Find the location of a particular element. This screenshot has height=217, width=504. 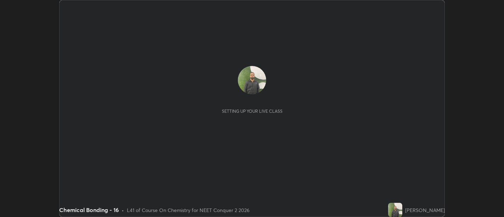

div: L41 of Course On Chemistry for NEET Conquer 2 2026 is located at coordinates (188, 210).